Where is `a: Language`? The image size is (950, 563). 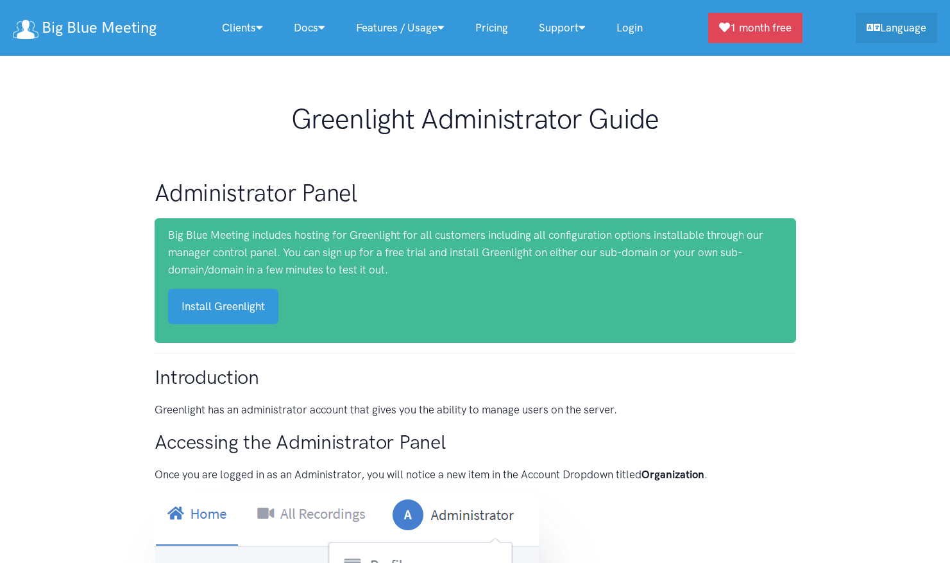
a: Language is located at coordinates (896, 28).